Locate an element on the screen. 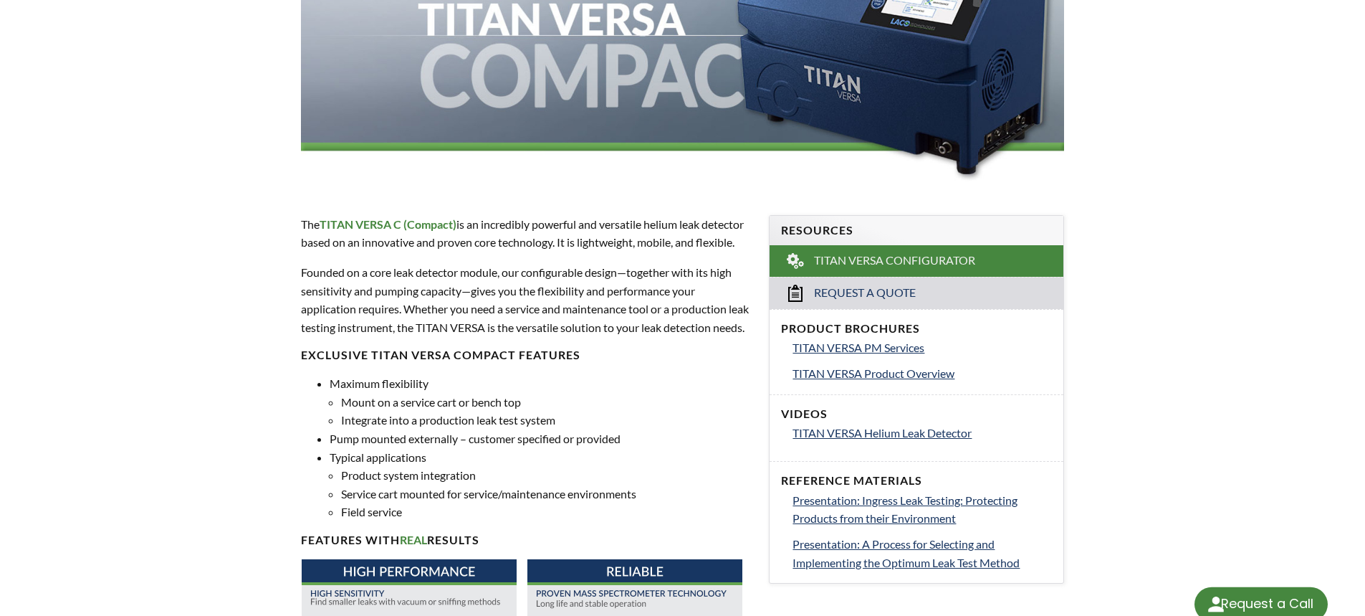  li: Mount on a service cart or bench top is located at coordinates (547, 402).